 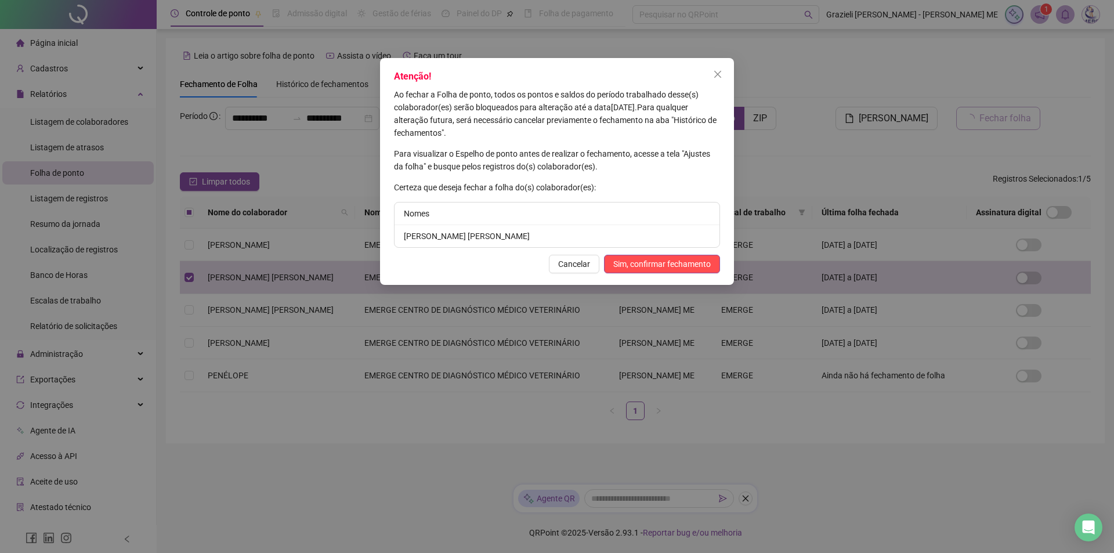 What do you see at coordinates (555, 120) in the screenshot?
I see `span: Para qualquer alteração futura, será necessário cancelar previamente o fechamento na aba "Históri...` at bounding box center [555, 120].